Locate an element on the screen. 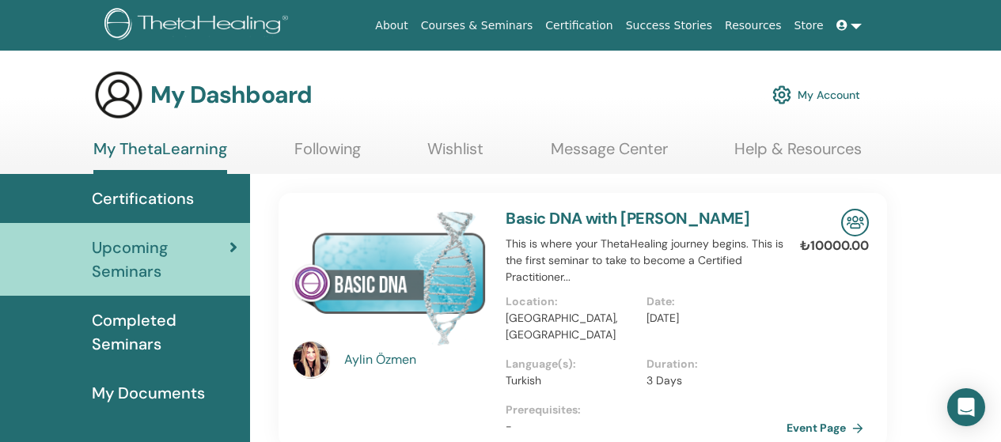 The image size is (1001, 442). p: This is where your ThetaHealing journey begins. This is the first seminar to take to become a Cer... is located at coordinates (646, 260).